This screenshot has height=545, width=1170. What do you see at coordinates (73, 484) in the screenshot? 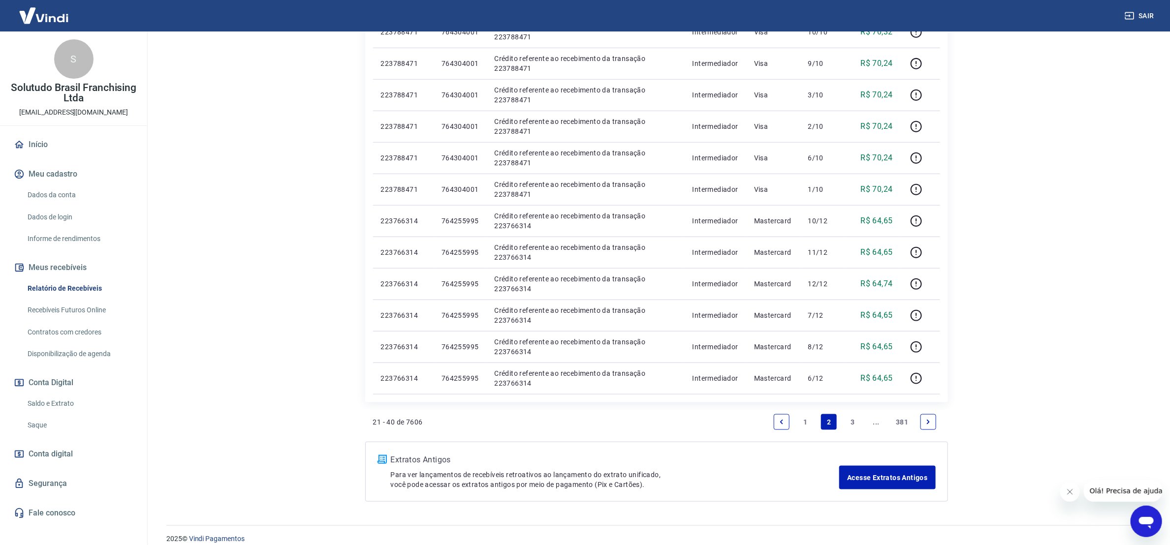
I see `a: Segurança` at bounding box center [73, 484].